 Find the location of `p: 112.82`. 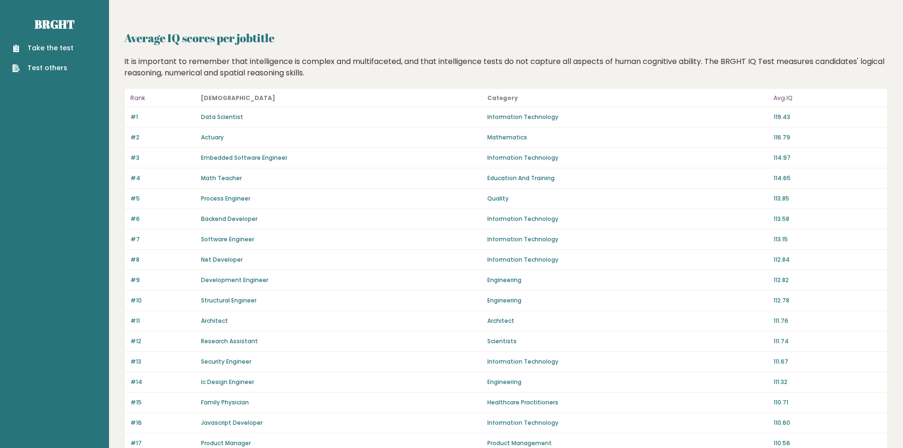

p: 112.82 is located at coordinates (828, 280).